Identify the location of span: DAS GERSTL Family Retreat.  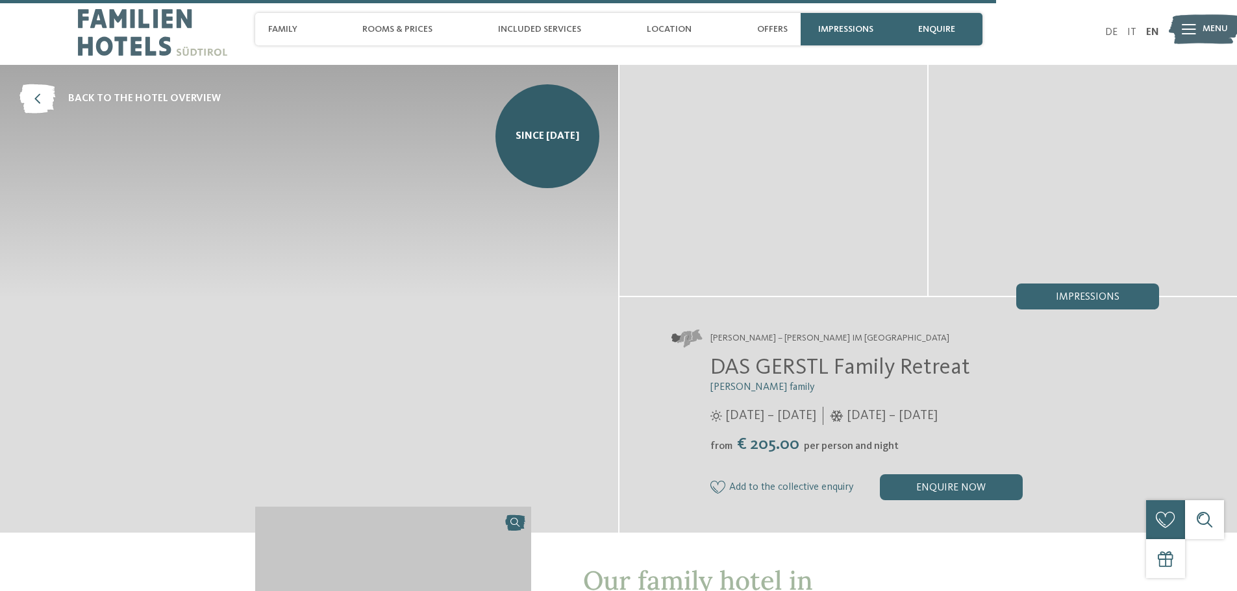
(840, 367).